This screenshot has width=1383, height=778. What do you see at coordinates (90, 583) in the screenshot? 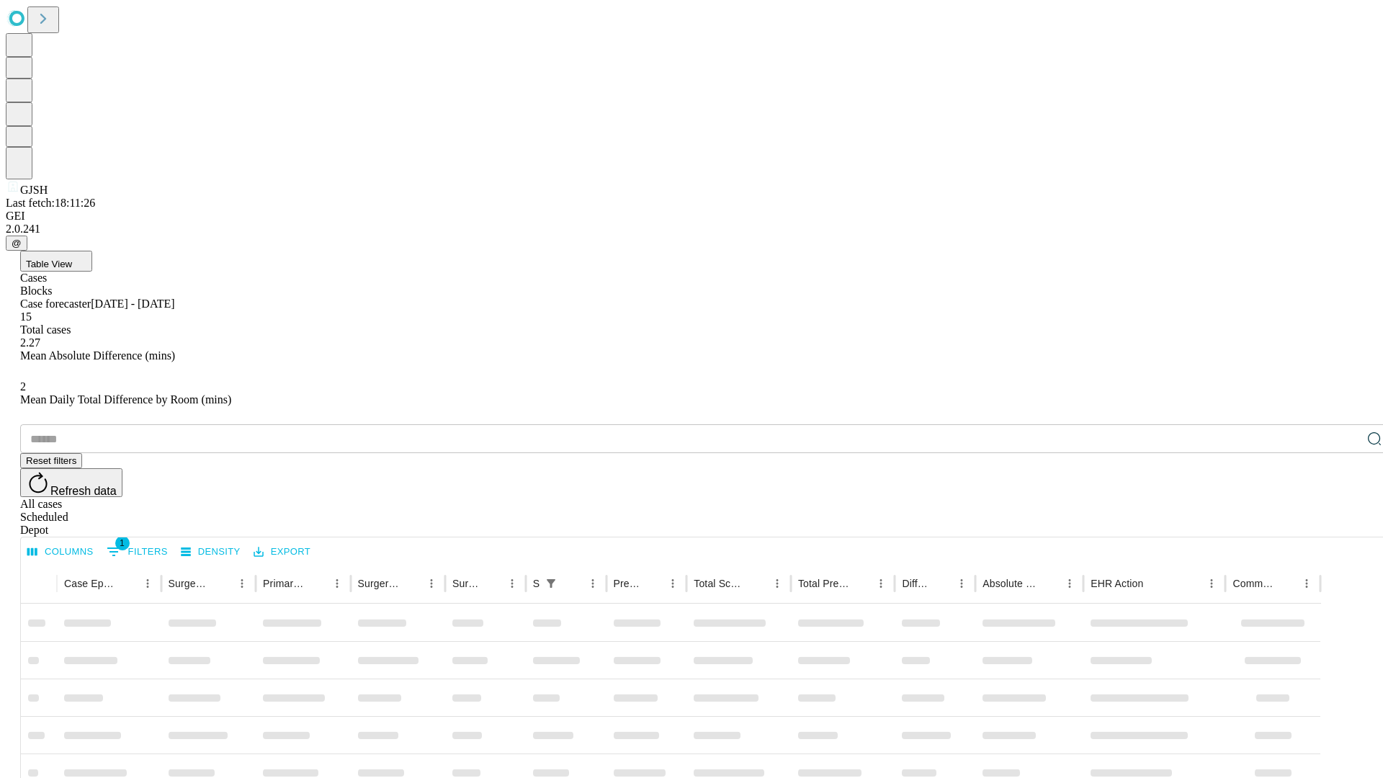
I see `div: Case Epic Id` at bounding box center [90, 583].